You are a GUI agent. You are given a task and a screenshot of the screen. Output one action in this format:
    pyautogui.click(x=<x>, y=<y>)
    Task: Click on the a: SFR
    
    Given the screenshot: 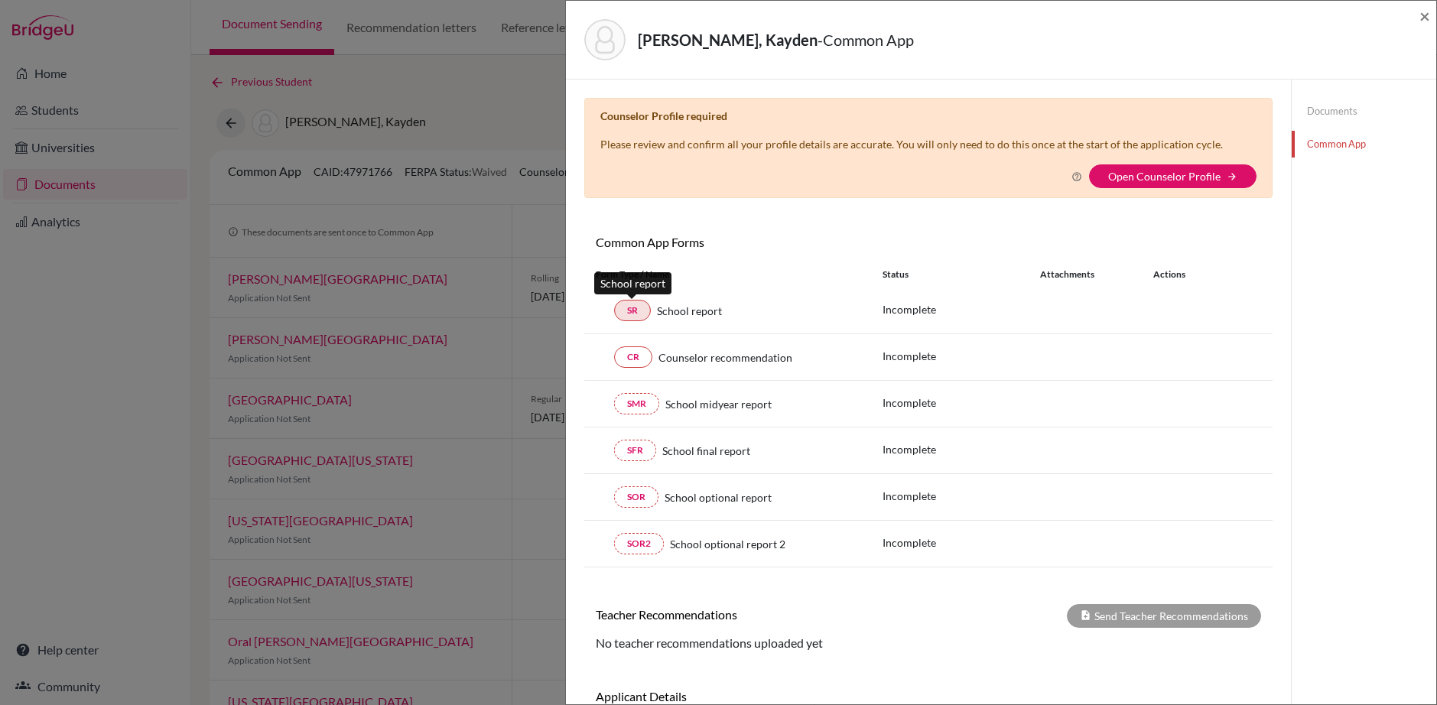 What is the action you would take?
    pyautogui.click(x=635, y=451)
    